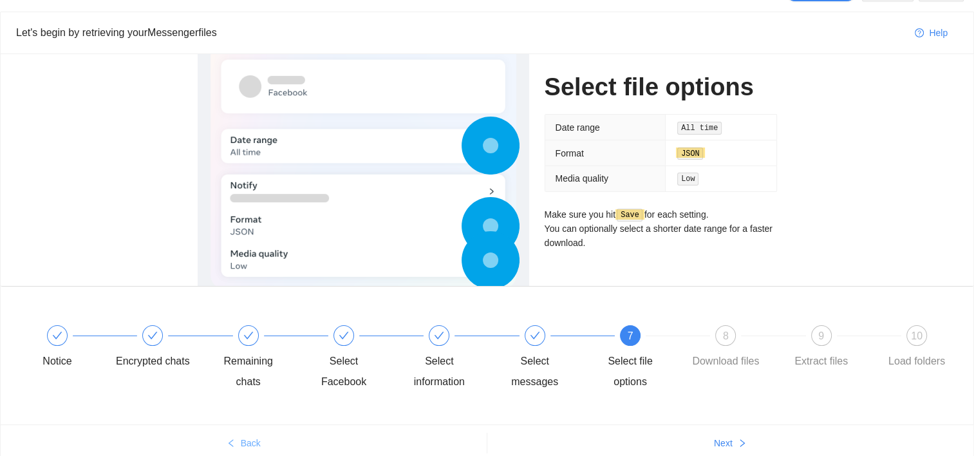  Describe the element at coordinates (832, 348) in the screenshot. I see `div: 9Extract files` at that location.